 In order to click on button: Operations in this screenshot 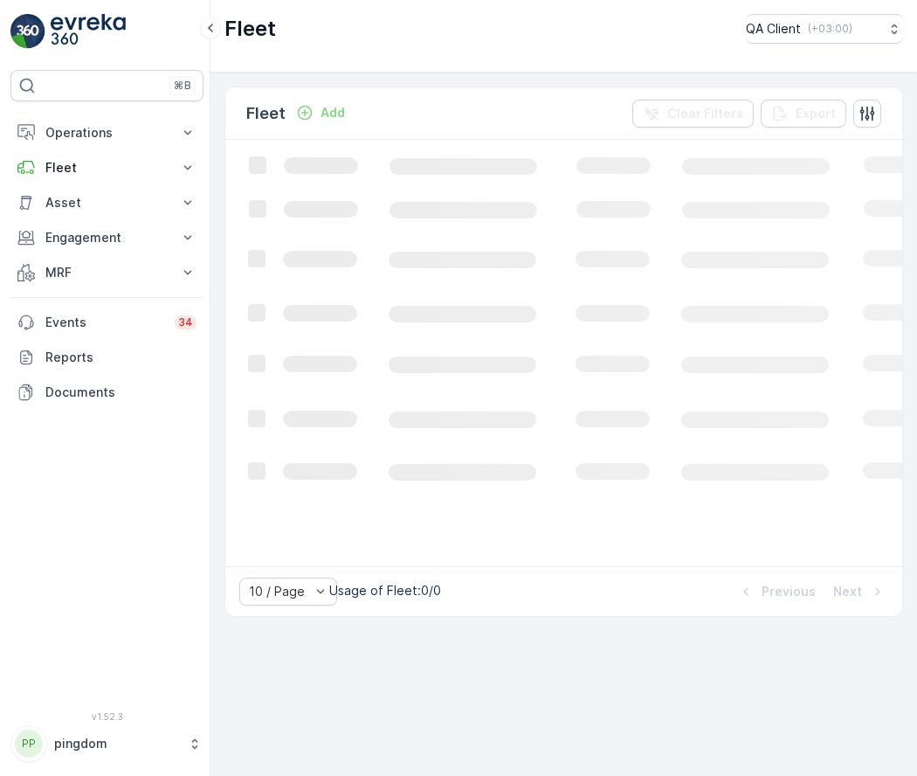, I will do `click(107, 133)`.